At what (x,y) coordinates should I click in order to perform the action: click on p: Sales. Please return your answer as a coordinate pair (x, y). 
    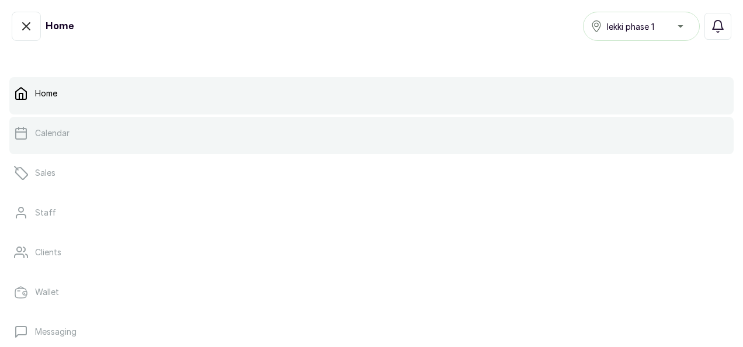
    Looking at the image, I should click on (45, 173).